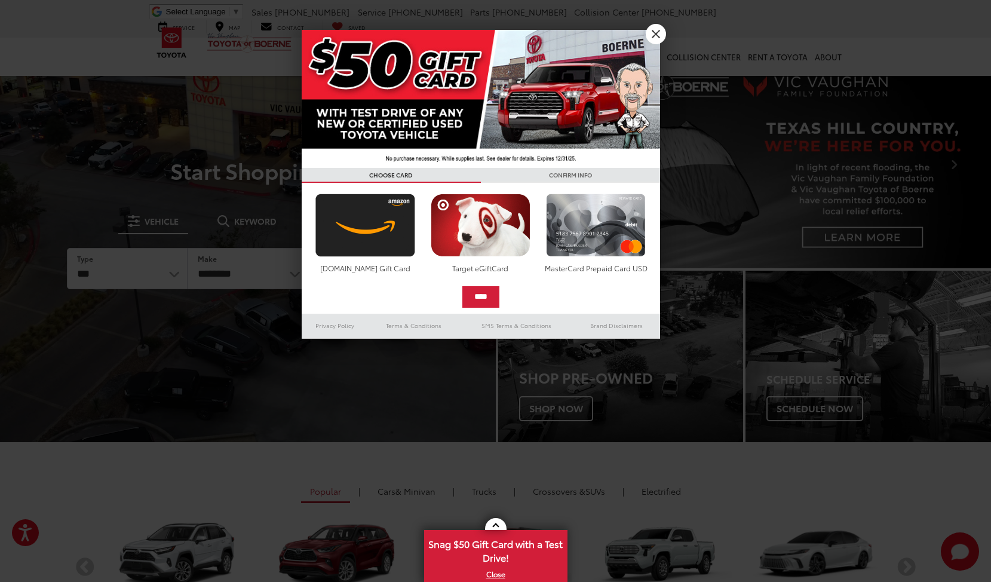 This screenshot has width=991, height=582. Describe the element at coordinates (391, 175) in the screenshot. I see `h3: CHOOSE CARD` at that location.